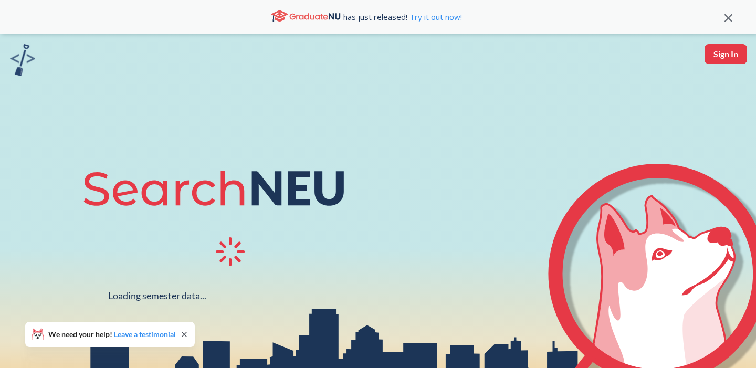  What do you see at coordinates (435, 17) in the screenshot?
I see `a: Try it out now!` at bounding box center [435, 17].